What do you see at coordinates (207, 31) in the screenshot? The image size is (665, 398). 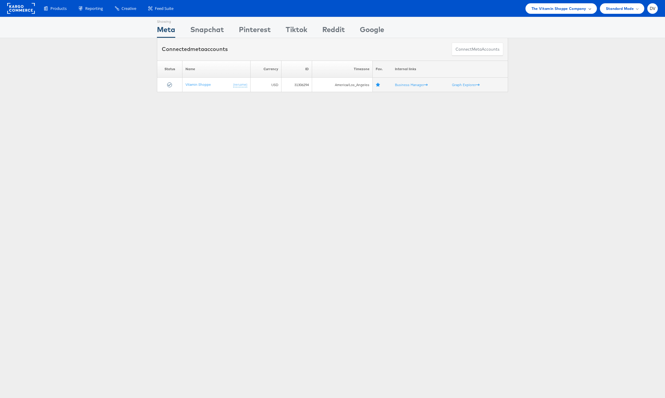 I see `div: Snapchat` at bounding box center [207, 31].